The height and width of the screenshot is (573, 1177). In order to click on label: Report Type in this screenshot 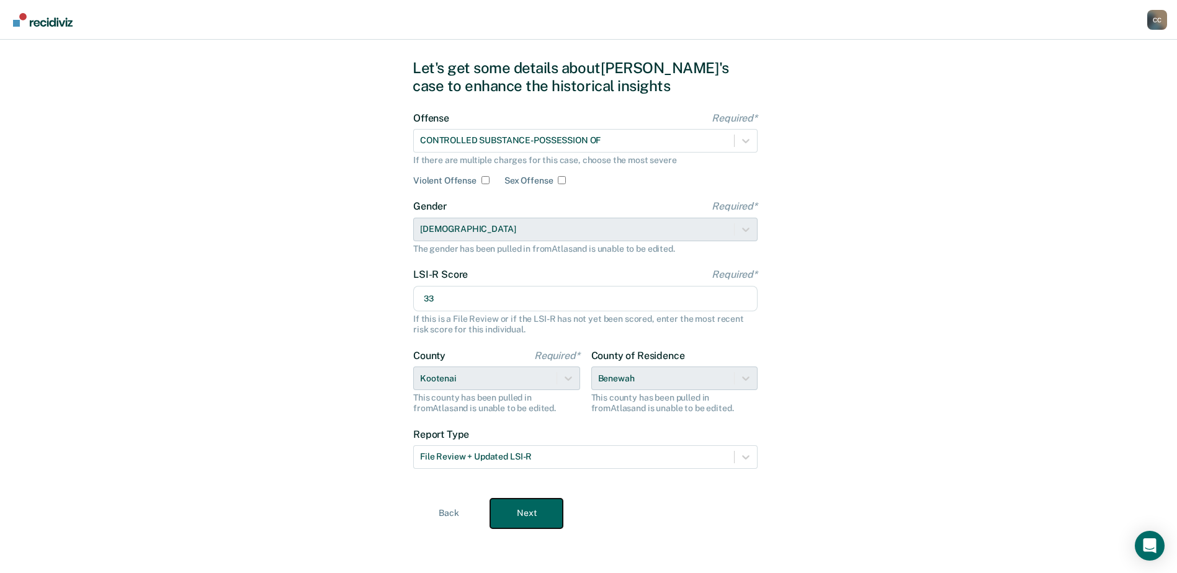, I will do `click(585, 434)`.